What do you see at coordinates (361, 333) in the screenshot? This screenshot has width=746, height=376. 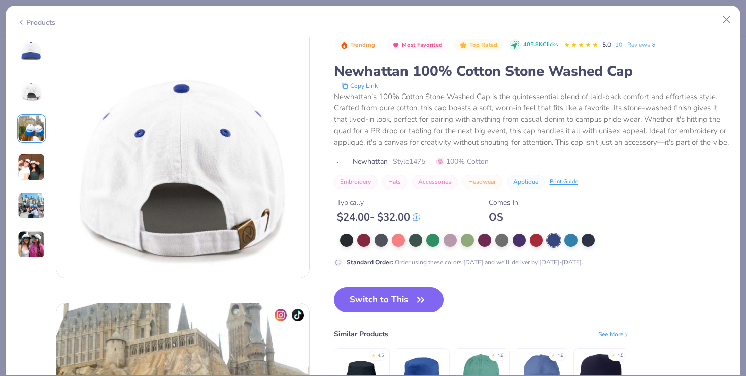 I see `div: Similar Products` at bounding box center [361, 333].